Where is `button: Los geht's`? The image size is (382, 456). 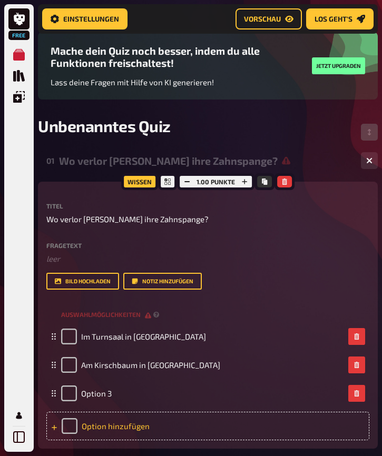
button: Los geht's is located at coordinates (340, 19).